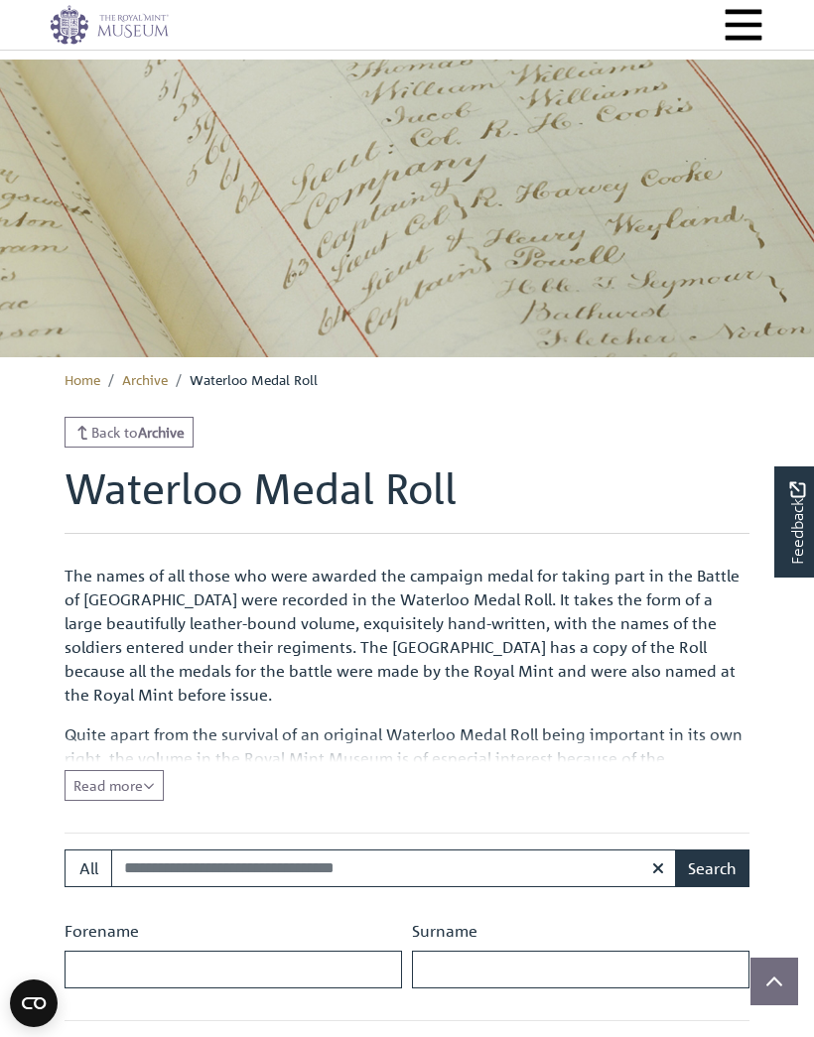 The image size is (814, 1037). I want to click on button: Open CMP widget, so click(34, 1004).